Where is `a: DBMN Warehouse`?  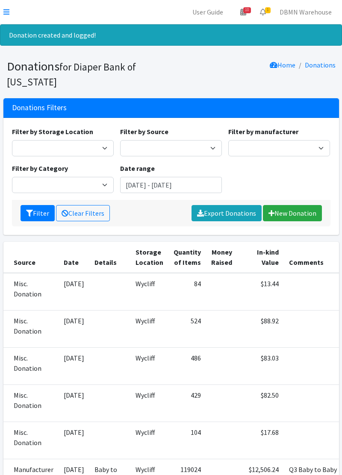
a: DBMN Warehouse is located at coordinates (306, 12).